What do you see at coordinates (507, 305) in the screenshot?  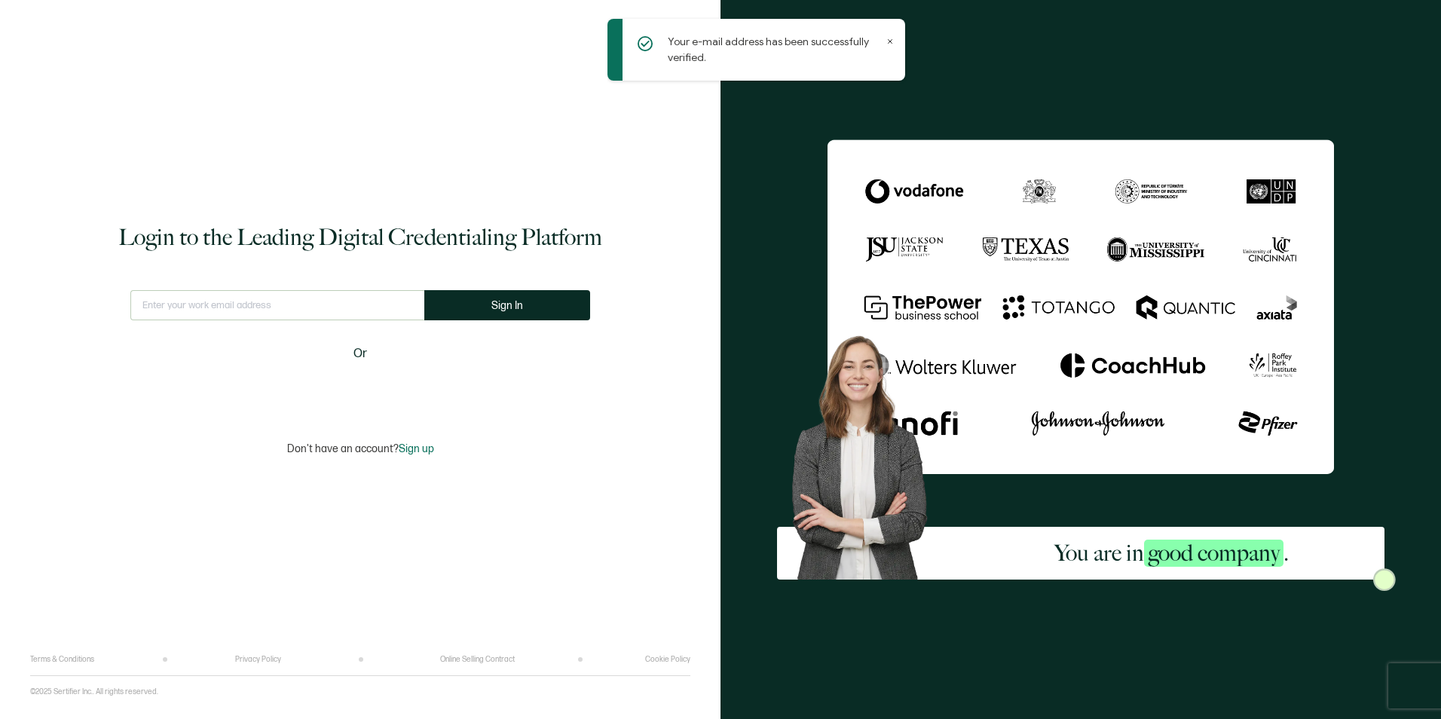 I see `button: Sign In` at bounding box center [507, 305].